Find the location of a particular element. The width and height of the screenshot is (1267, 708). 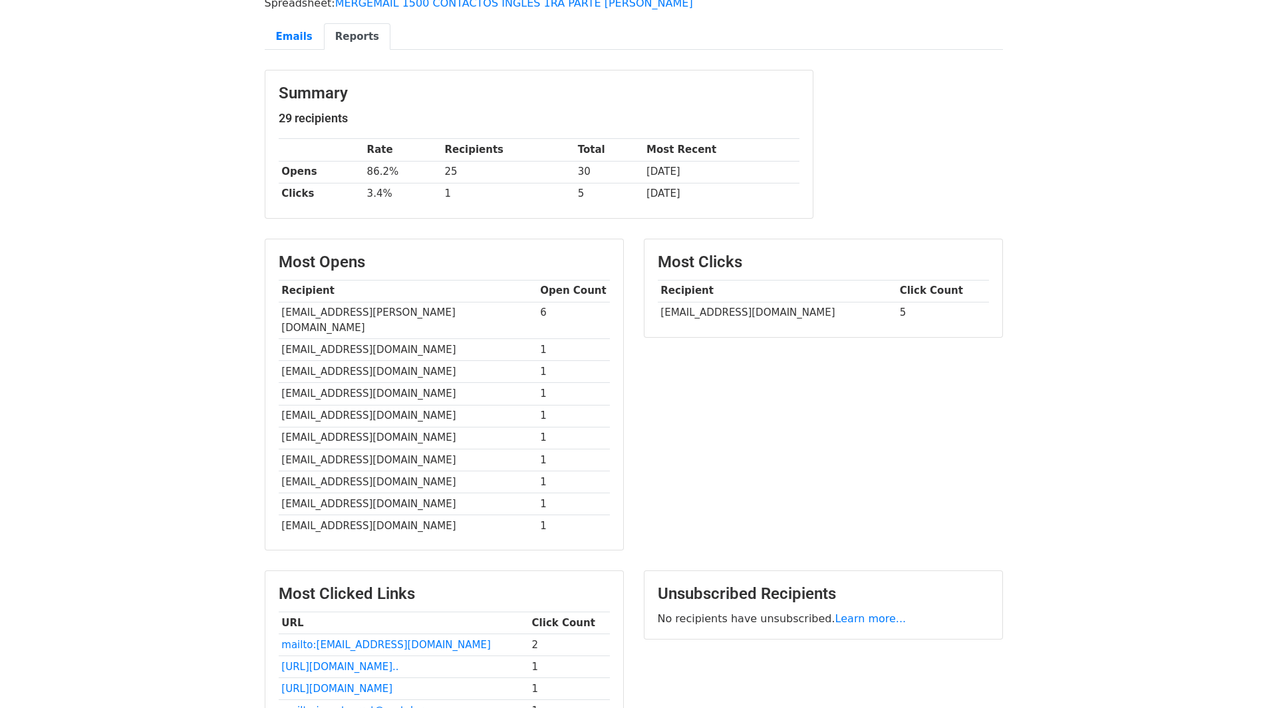

th: Total is located at coordinates (609, 150).